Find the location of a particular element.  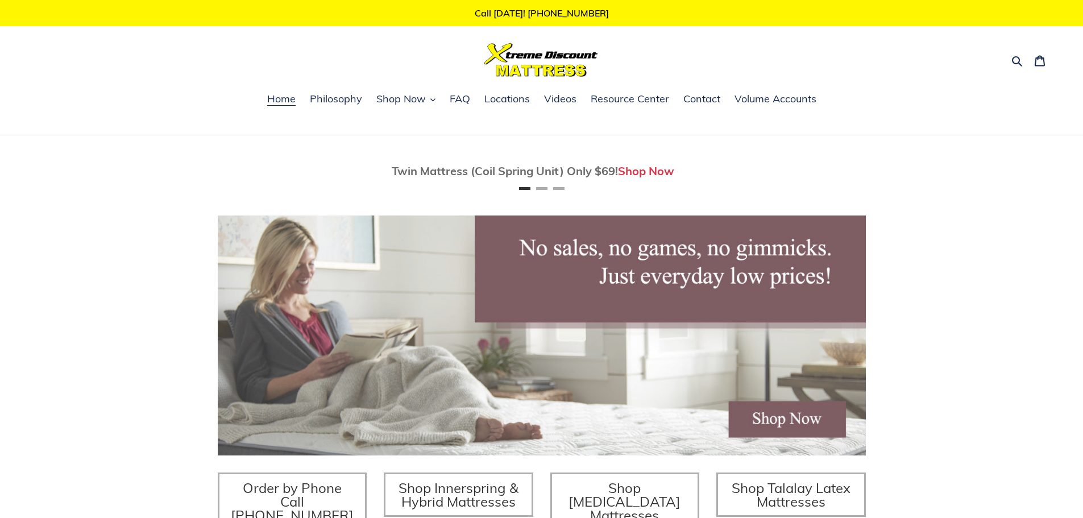

a: Shop Talalay Latex Mattresses is located at coordinates (791, 494).